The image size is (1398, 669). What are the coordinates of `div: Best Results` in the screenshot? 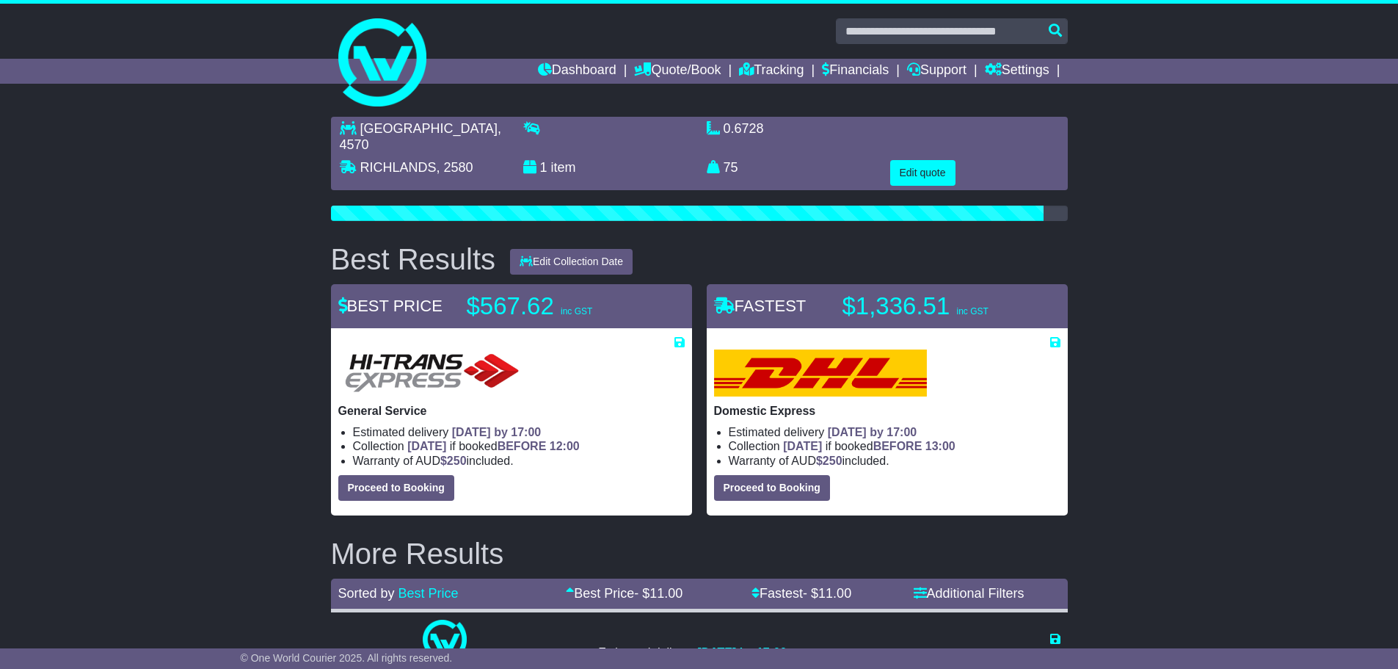 It's located at (413, 259).